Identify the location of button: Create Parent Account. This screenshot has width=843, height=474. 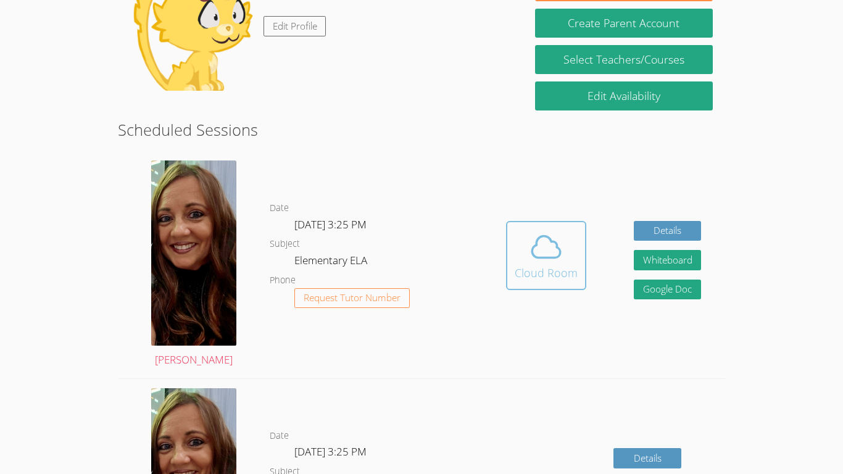
(624, 23).